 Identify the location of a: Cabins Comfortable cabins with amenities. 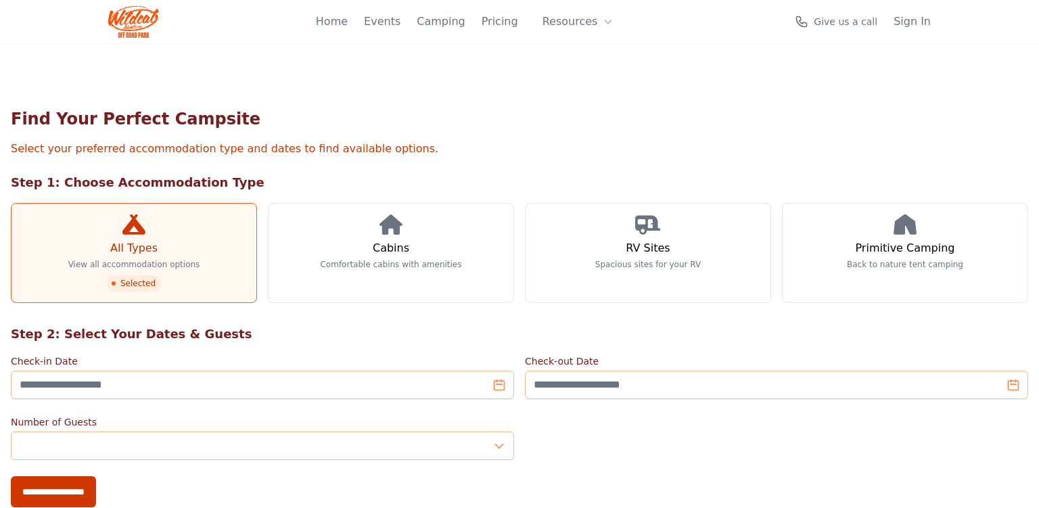
(391, 253).